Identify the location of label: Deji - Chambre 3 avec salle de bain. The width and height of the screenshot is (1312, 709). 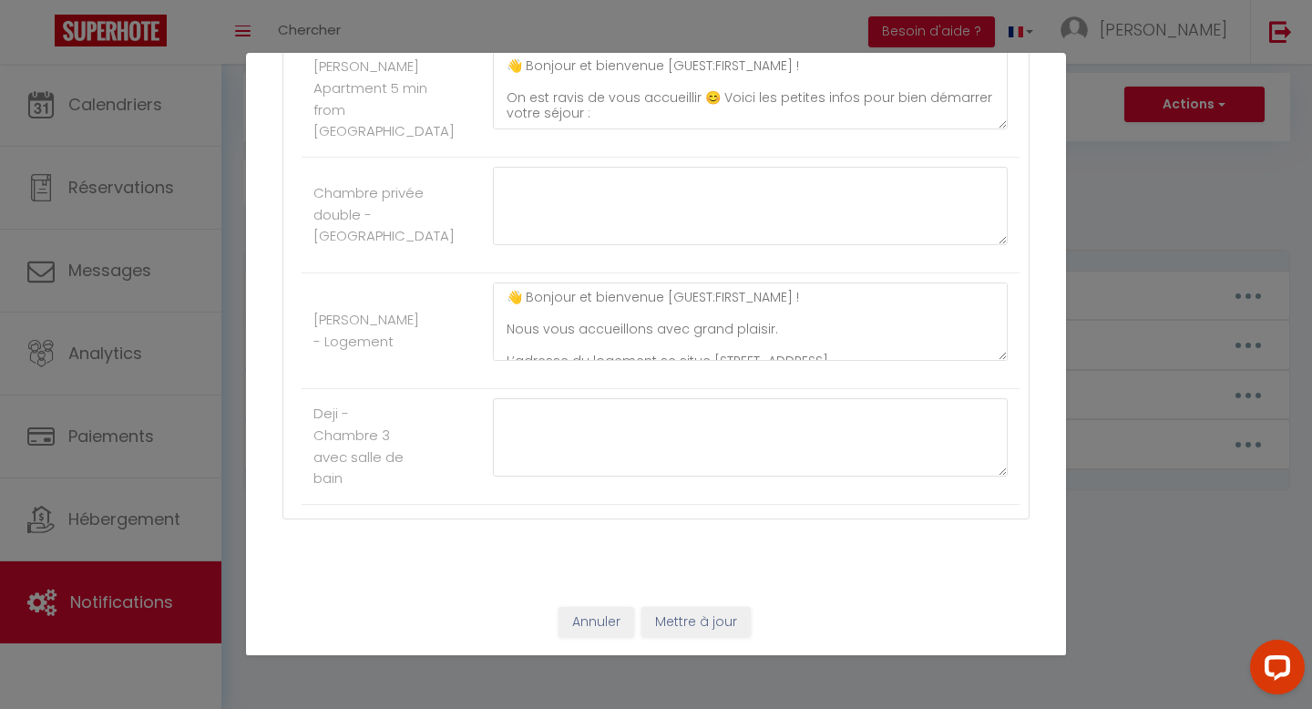
(361, 446).